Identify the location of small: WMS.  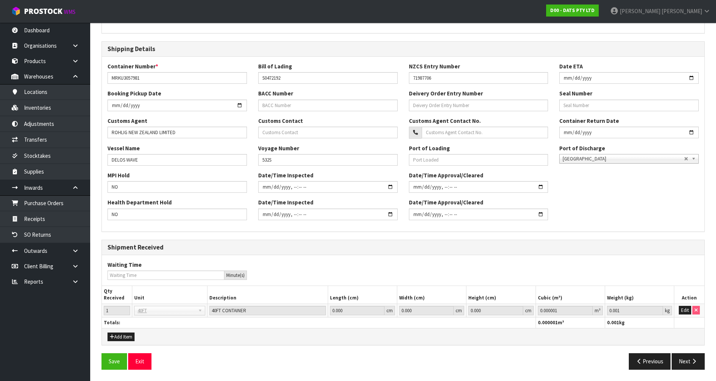
(70, 12).